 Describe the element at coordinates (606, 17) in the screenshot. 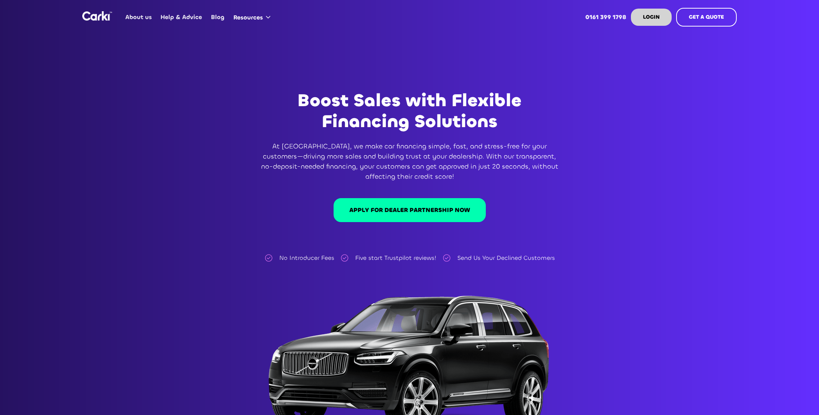

I see `a: 0161 399 1798` at that location.